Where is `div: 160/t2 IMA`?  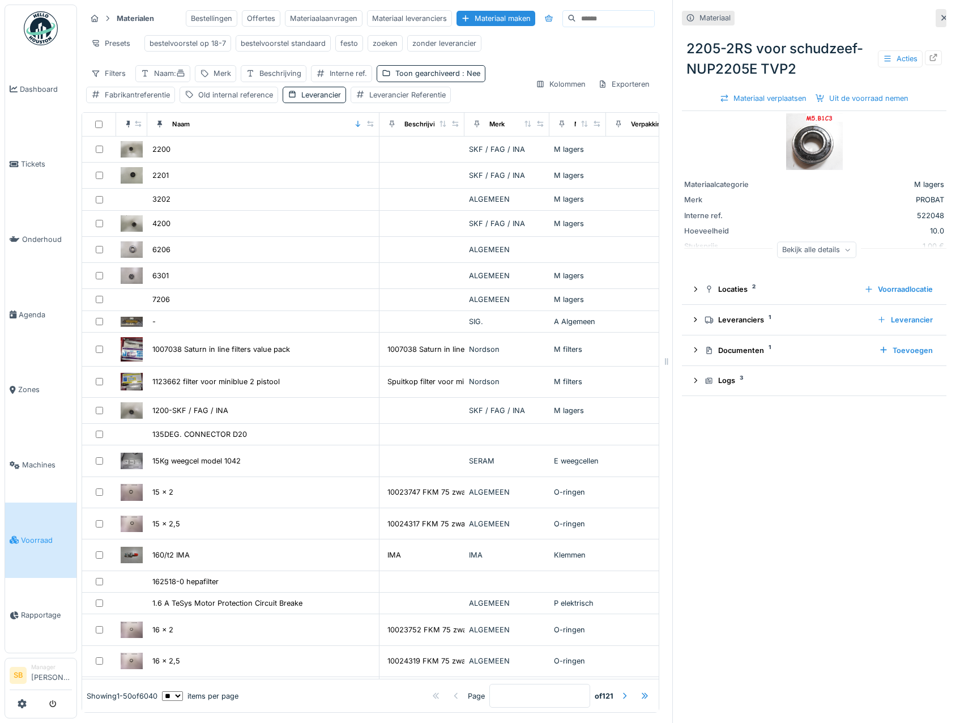 div: 160/t2 IMA is located at coordinates (171, 555).